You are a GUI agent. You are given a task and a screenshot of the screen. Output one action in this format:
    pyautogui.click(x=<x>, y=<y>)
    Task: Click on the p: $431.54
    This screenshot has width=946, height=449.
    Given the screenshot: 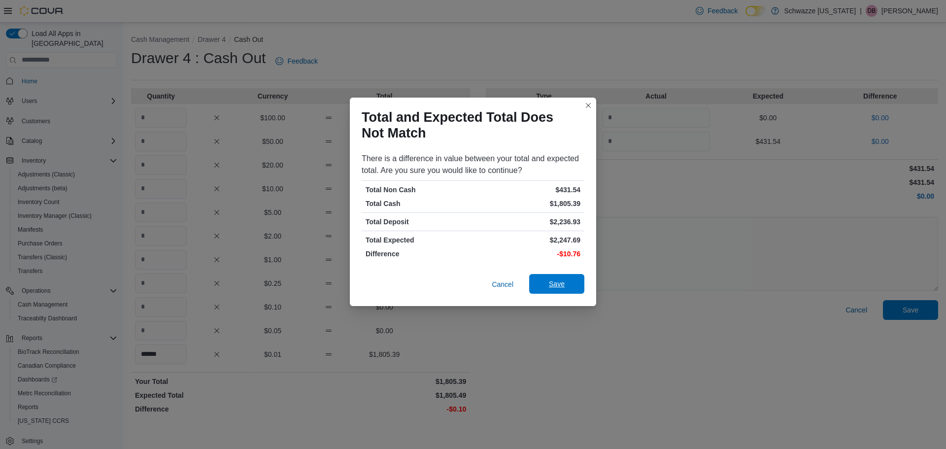 What is the action you would take?
    pyautogui.click(x=528, y=190)
    